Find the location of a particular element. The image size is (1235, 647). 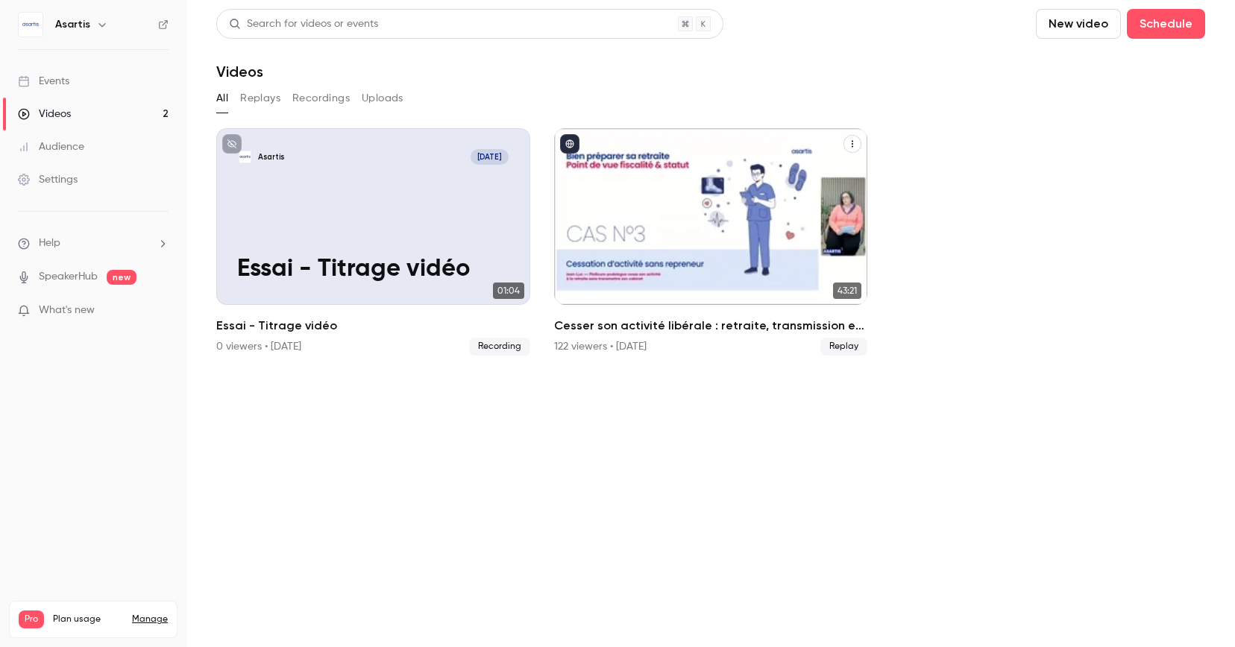

span: Replay is located at coordinates (844, 347).